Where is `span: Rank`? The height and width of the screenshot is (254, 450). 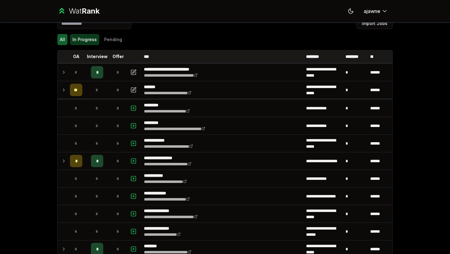 span: Rank is located at coordinates (91, 11).